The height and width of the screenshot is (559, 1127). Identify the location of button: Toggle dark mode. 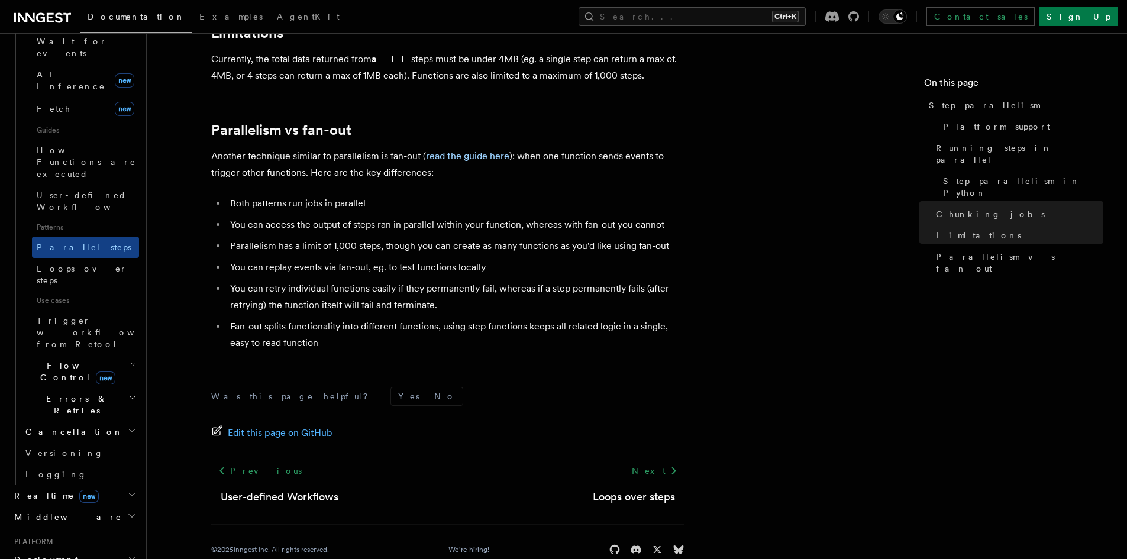
(893, 17).